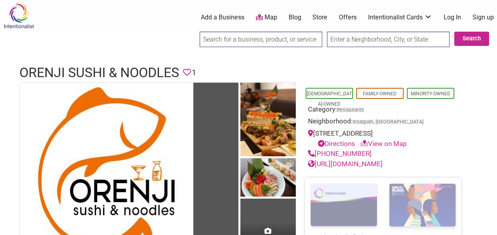 Image resolution: width=497 pixels, height=235 pixels. Describe the element at coordinates (295, 17) in the screenshot. I see `a: Blog` at that location.